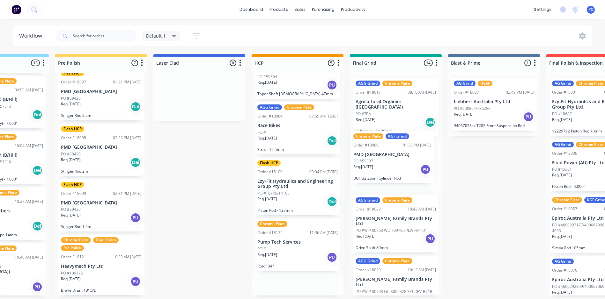 The height and width of the screenshot is (299, 605). Describe the element at coordinates (527, 63) in the screenshot. I see `span: 1` at that location.